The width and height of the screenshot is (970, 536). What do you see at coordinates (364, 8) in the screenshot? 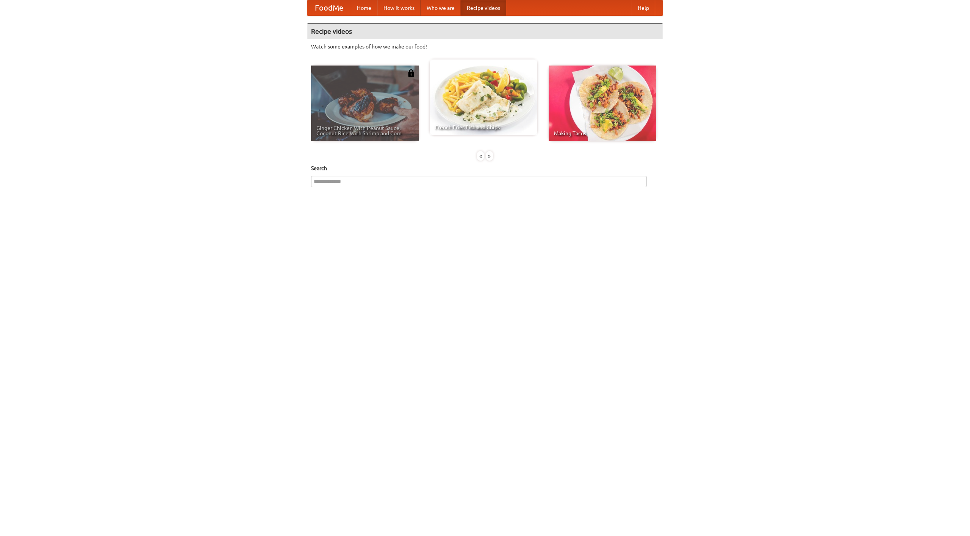
I see `a: Home` at bounding box center [364, 8].